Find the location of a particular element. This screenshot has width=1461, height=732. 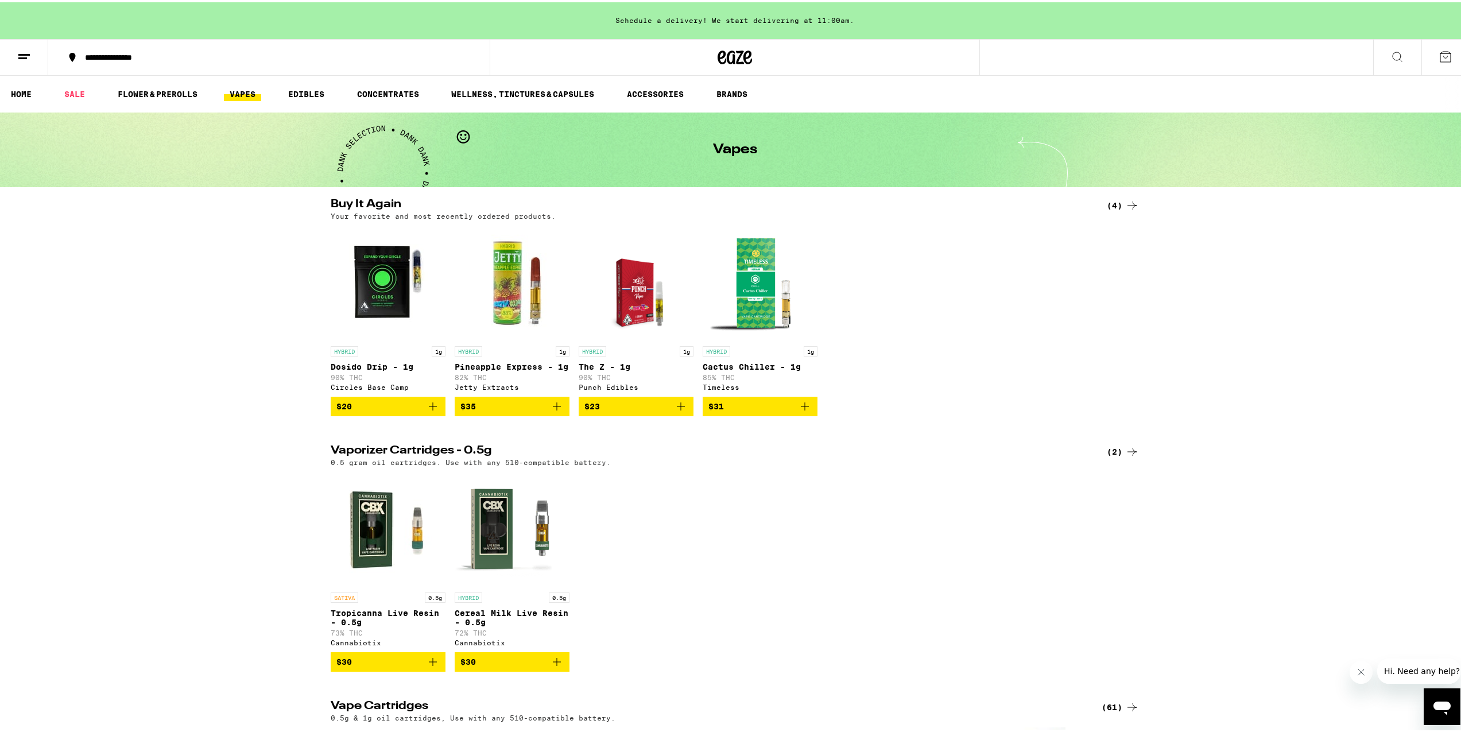

p: Cactus Chiller - 1g is located at coordinates (760, 365).